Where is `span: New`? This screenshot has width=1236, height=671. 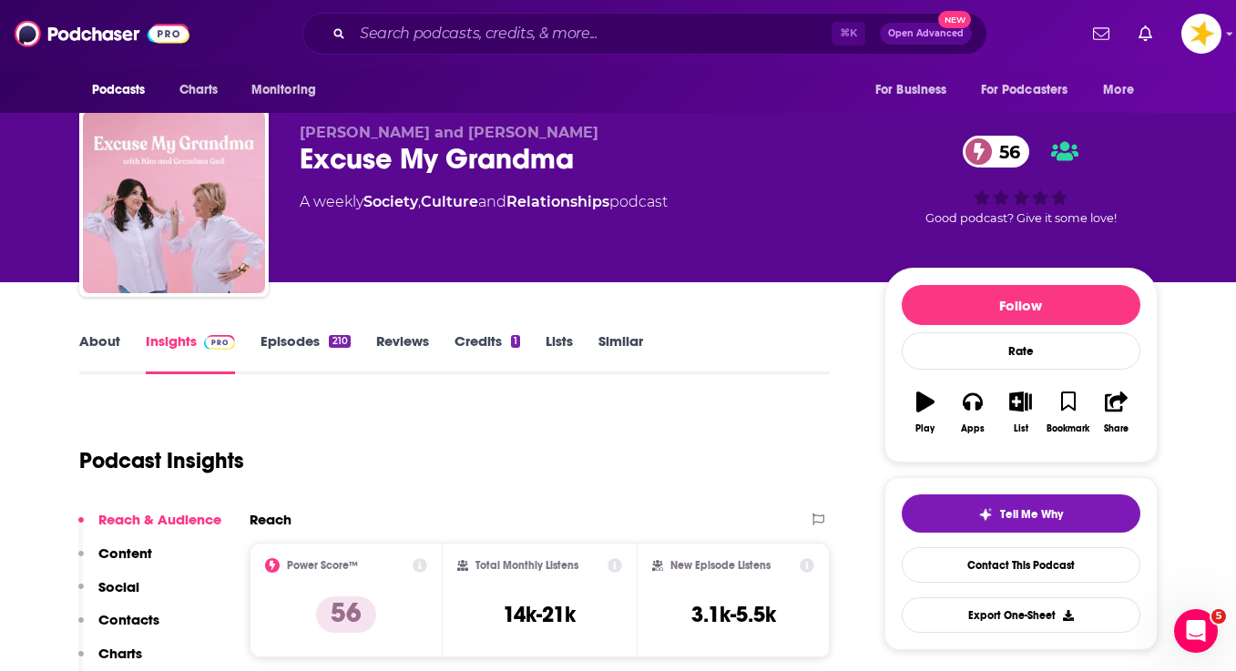 span: New is located at coordinates (954, 19).